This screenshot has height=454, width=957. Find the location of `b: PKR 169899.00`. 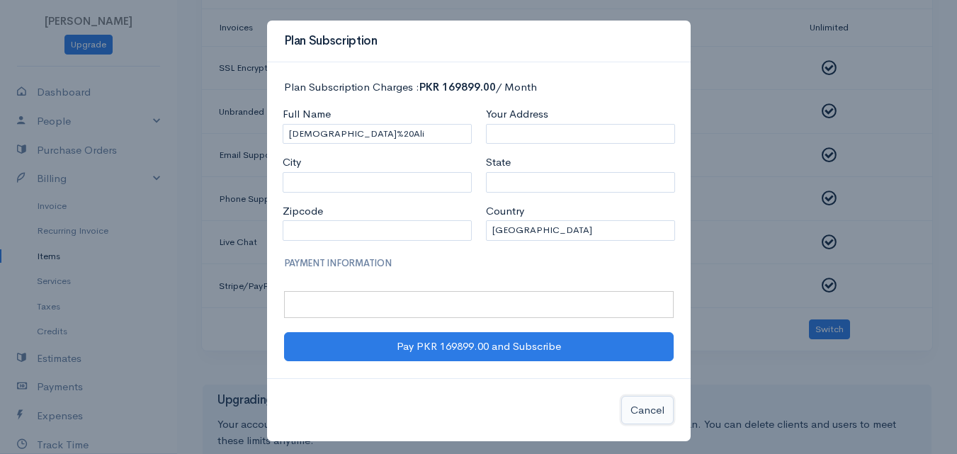

b: PKR 169899.00 is located at coordinates (458, 86).